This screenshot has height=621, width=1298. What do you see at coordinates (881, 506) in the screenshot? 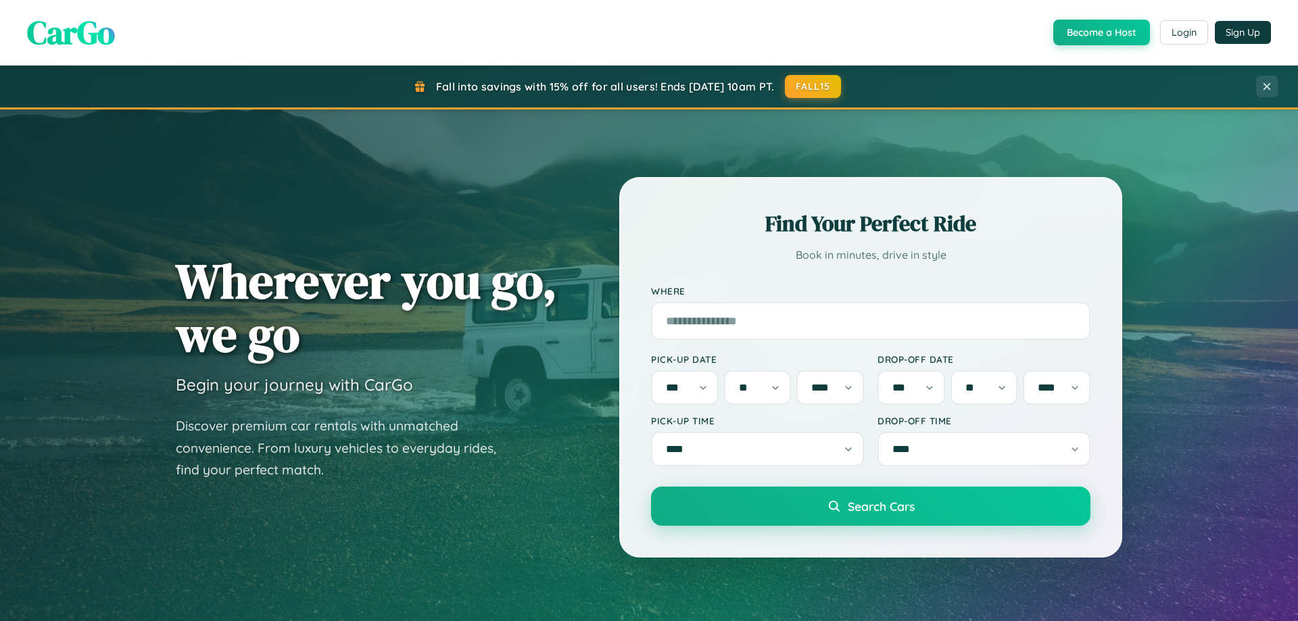
I see `span: Search Cars` at bounding box center [881, 506].